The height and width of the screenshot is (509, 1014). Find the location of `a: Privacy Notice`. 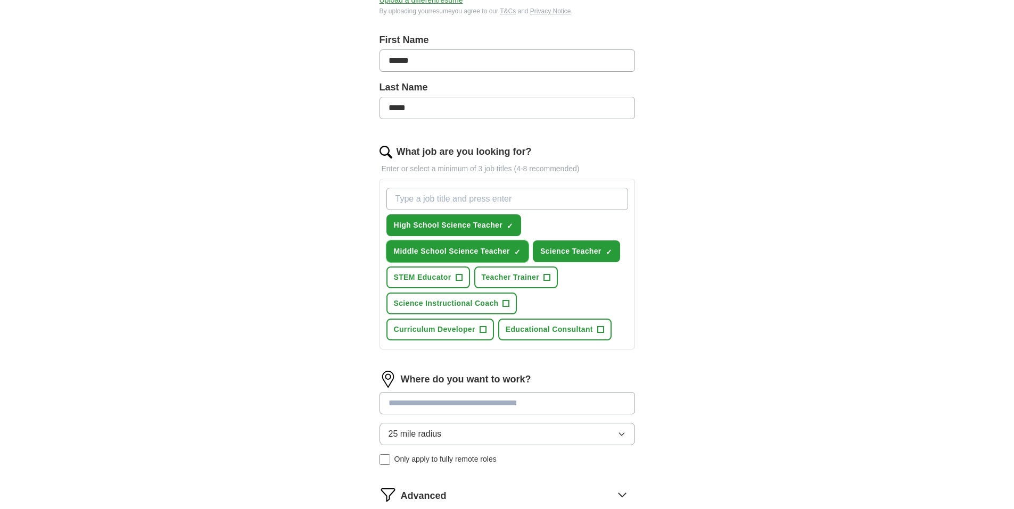

a: Privacy Notice is located at coordinates (550, 11).